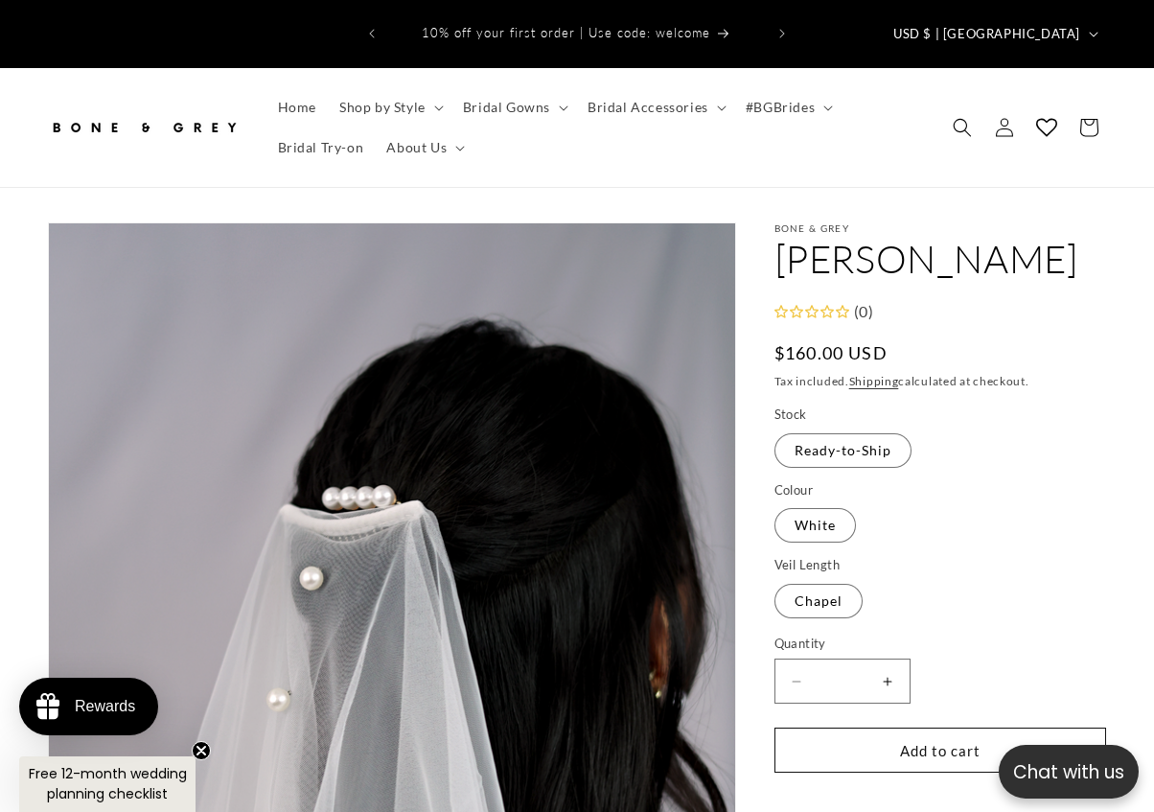  Describe the element at coordinates (144, 127) in the screenshot. I see `a: Bone and Grey Bridal` at that location.